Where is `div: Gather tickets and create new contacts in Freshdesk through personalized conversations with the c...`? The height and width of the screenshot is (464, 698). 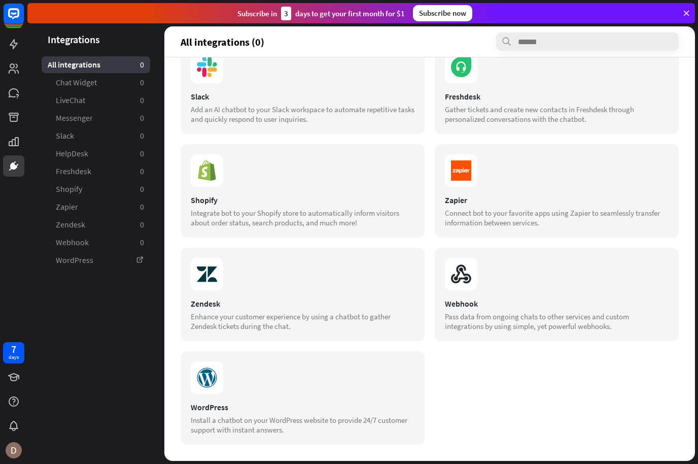 div: Gather tickets and create new contacts in Freshdesk through personalized conversations with the c... is located at coordinates (557, 114).